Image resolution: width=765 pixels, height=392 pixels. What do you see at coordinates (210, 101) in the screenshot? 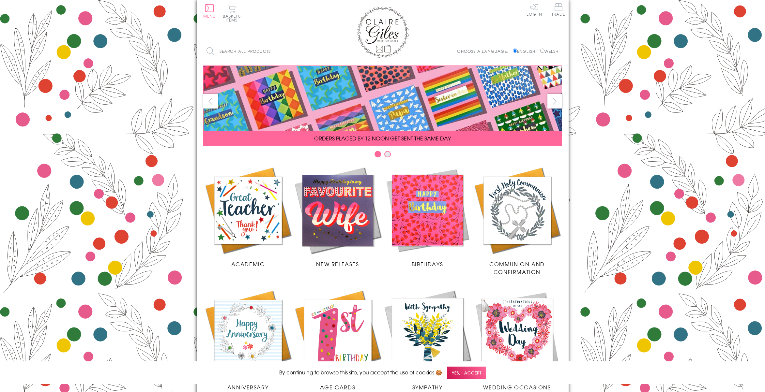
I see `button: prev` at bounding box center [210, 101].